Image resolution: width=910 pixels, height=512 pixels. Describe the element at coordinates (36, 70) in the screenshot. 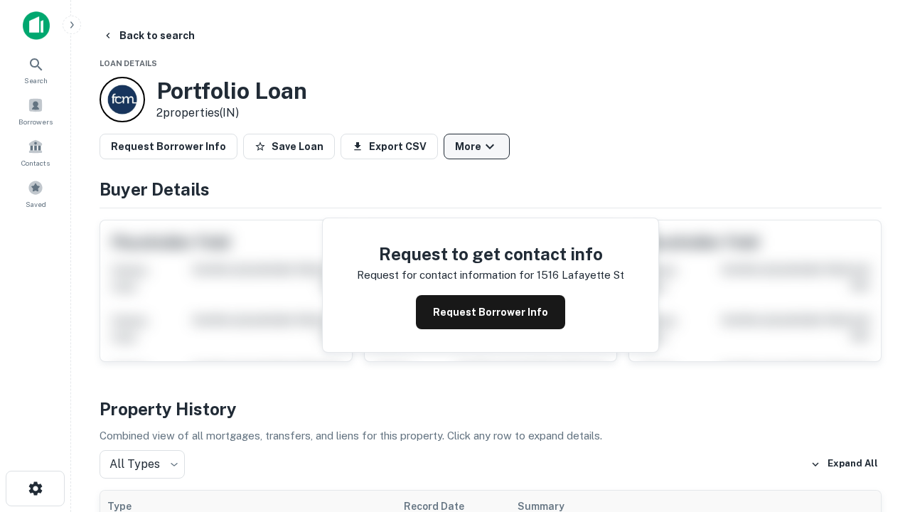

I see `a: Search` at that location.